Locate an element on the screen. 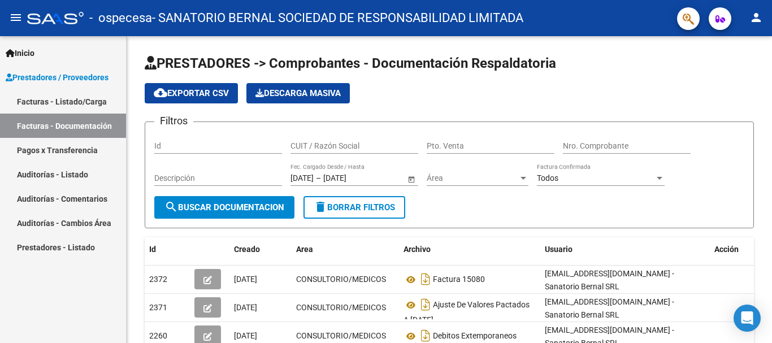  datatable-header-cell: Acción is located at coordinates (738, 249).